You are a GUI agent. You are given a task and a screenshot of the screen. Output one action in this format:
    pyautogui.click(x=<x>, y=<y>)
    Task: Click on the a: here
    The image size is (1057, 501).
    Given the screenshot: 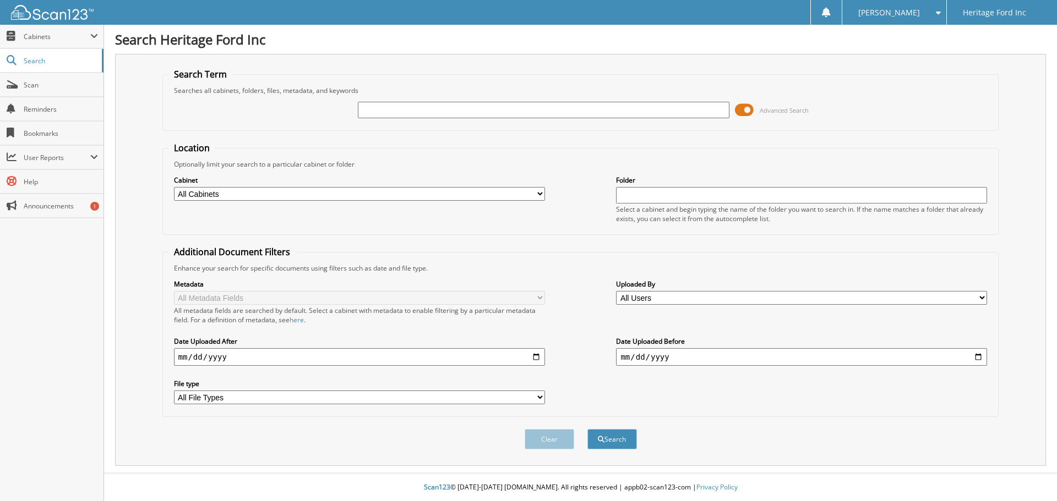 What is the action you would take?
    pyautogui.click(x=297, y=320)
    